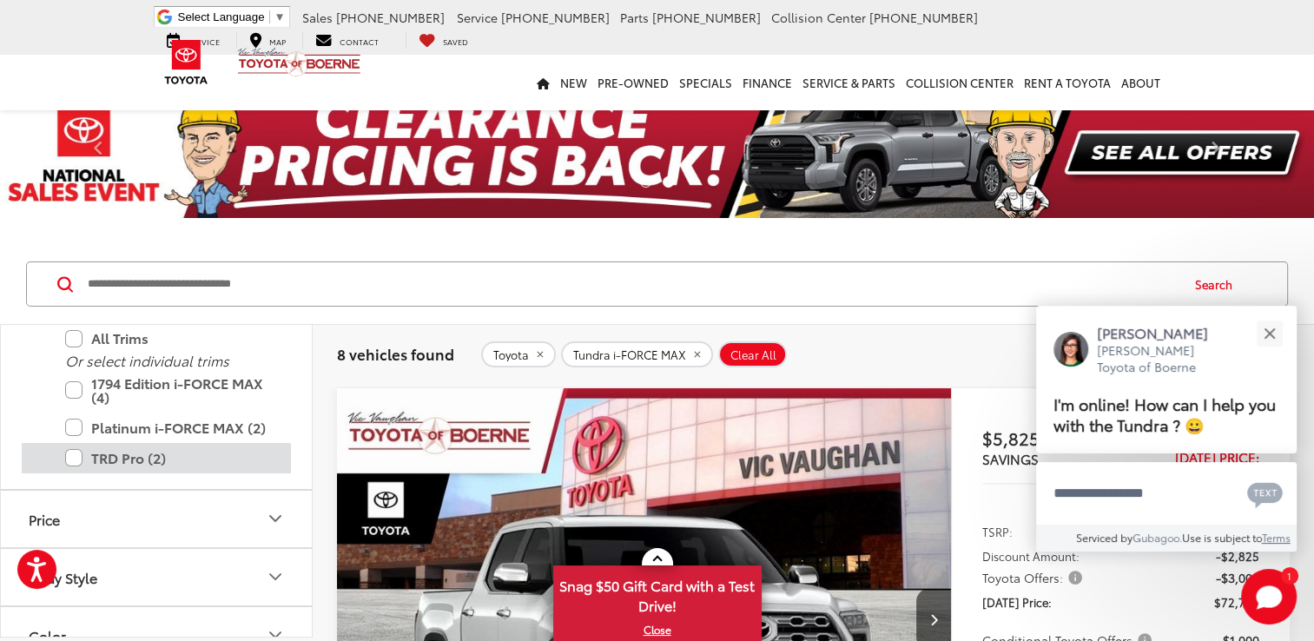 The height and width of the screenshot is (641, 1314). What do you see at coordinates (1237, 556) in the screenshot?
I see `span: -$2,825` at bounding box center [1237, 556].